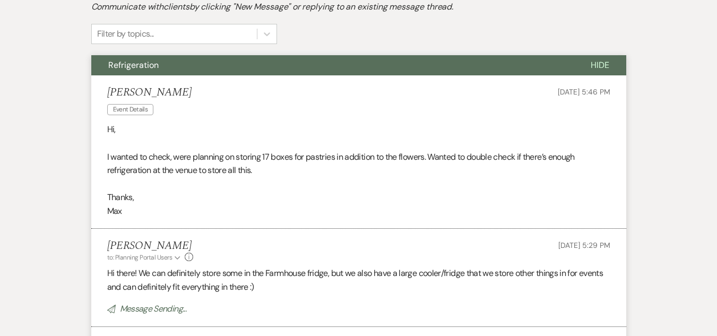 The height and width of the screenshot is (336, 717). I want to click on span: Refrigeration, so click(133, 65).